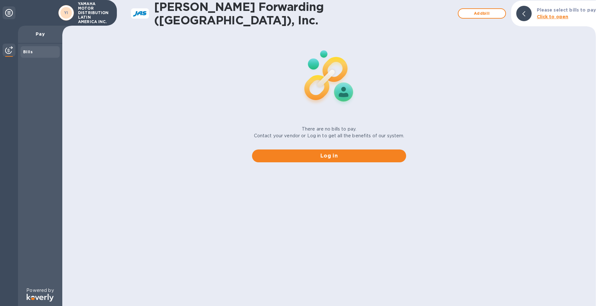 This screenshot has height=306, width=601. What do you see at coordinates (66, 13) in the screenshot?
I see `b: YI` at bounding box center [66, 13].